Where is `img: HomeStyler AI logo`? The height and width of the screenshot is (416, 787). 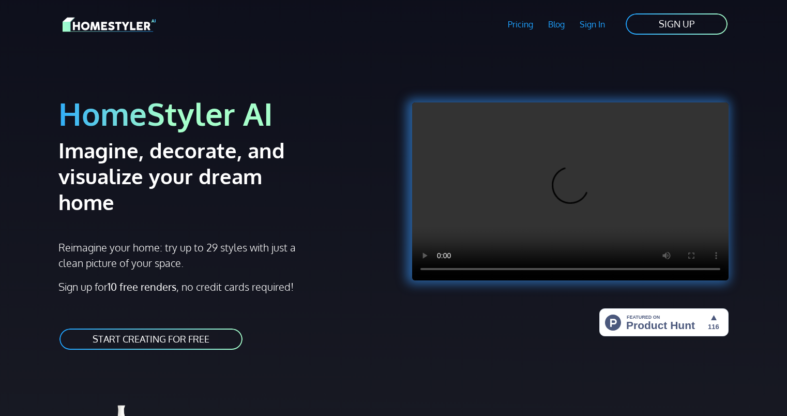 img: HomeStyler AI logo is located at coordinates (109, 24).